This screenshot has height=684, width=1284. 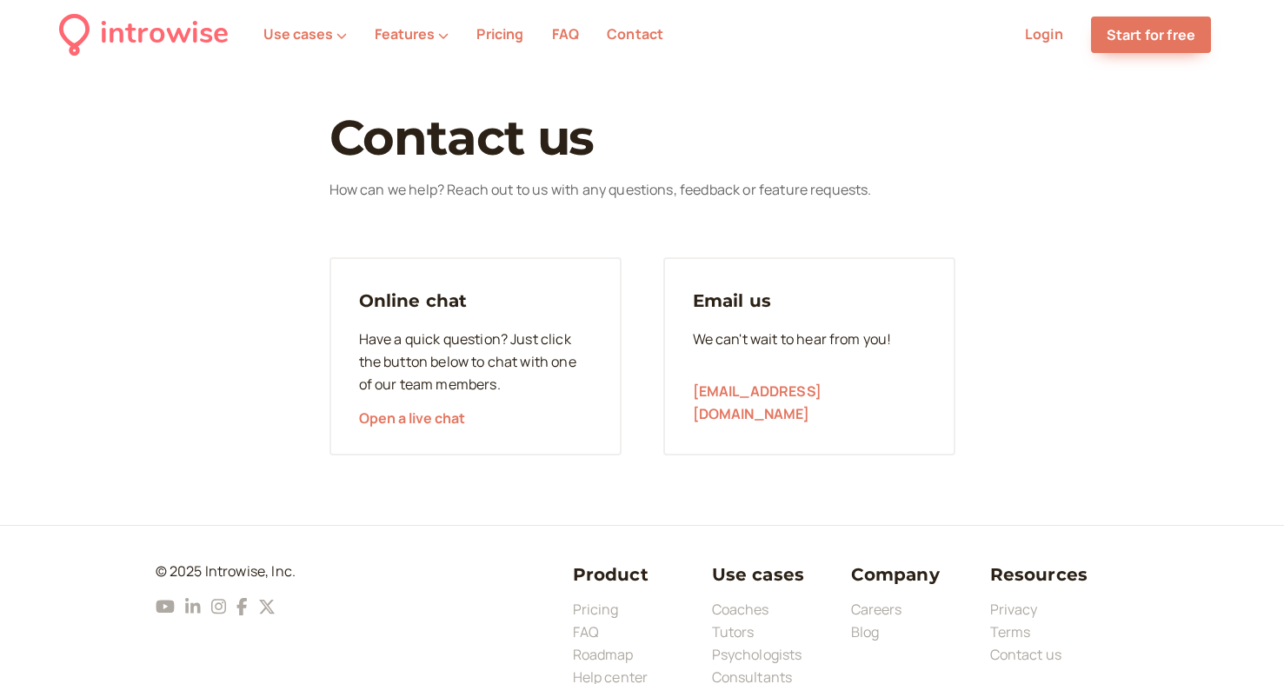 What do you see at coordinates (792, 348) in the screenshot?
I see `p: We can't wait to hear from you!` at bounding box center [792, 348].